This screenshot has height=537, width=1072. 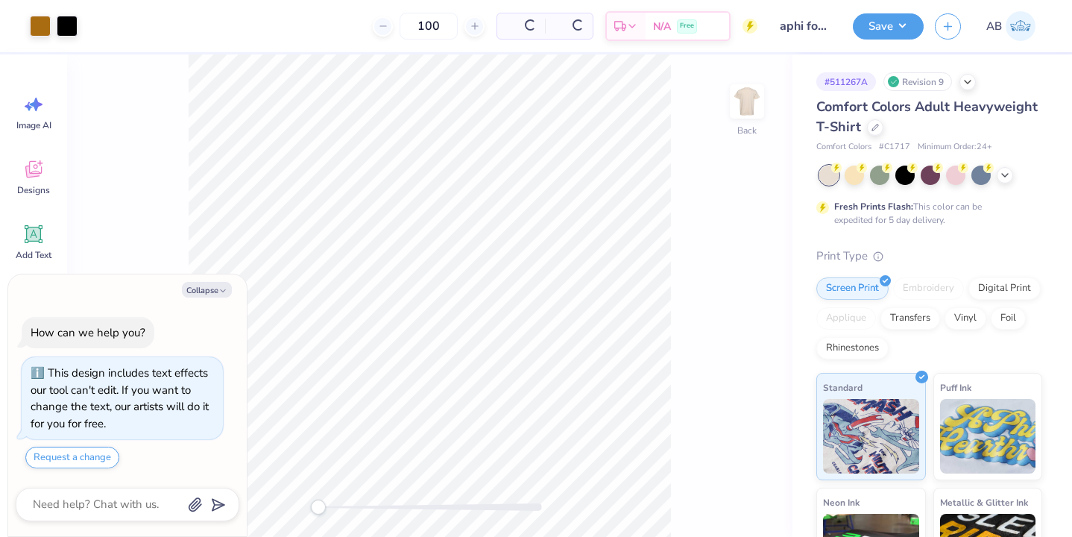 What do you see at coordinates (852, 288) in the screenshot?
I see `div: Screen Print` at bounding box center [852, 288].